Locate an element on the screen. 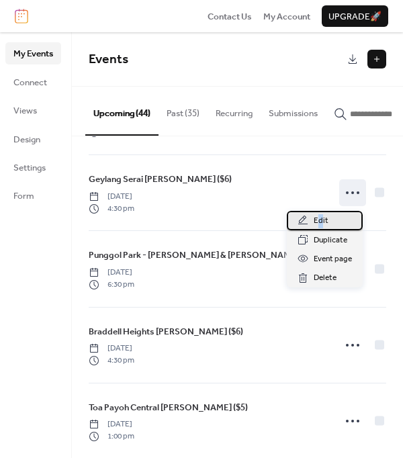 This screenshot has height=458, width=403. a: Contact Us is located at coordinates (230, 16).